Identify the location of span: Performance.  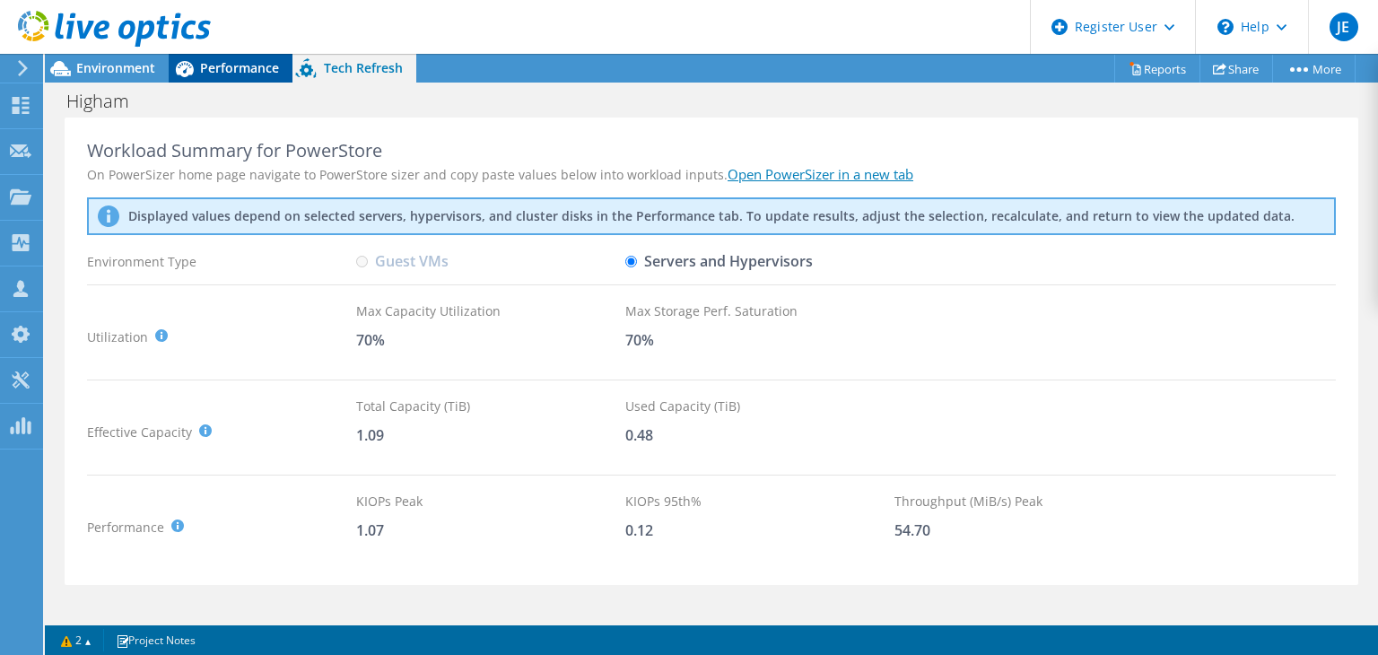
(239, 67).